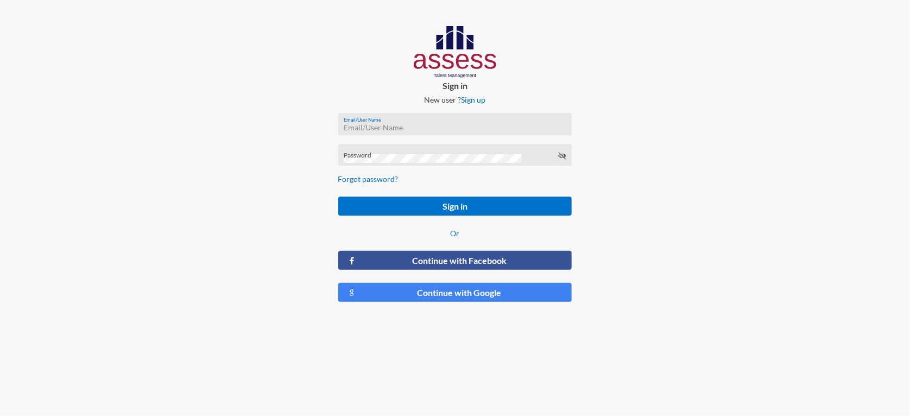 This screenshot has width=910, height=416. Describe the element at coordinates (455, 260) in the screenshot. I see `button: Continue with Facebook` at that location.